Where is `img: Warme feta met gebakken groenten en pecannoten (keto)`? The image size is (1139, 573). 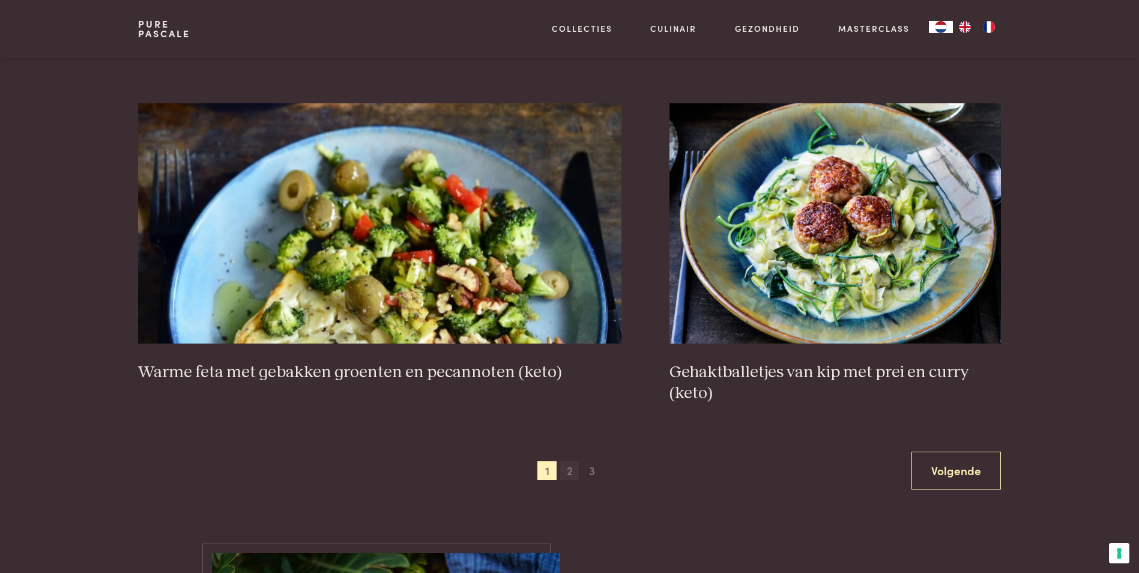 img: Warme feta met gebakken groenten en pecannoten (keto) is located at coordinates (380, 223).